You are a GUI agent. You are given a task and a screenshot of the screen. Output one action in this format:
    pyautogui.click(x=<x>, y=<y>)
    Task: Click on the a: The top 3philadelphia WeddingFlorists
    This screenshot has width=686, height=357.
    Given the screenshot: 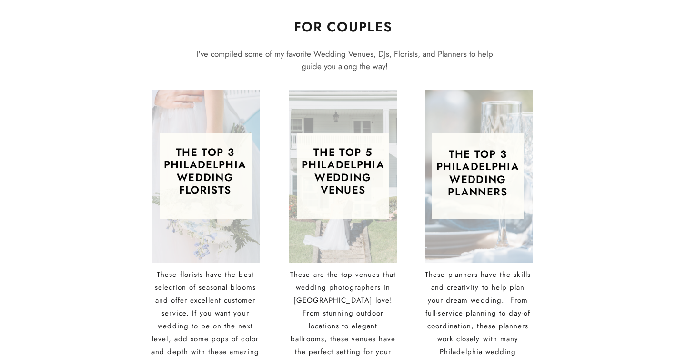 What is the action you would take?
    pyautogui.click(x=205, y=174)
    